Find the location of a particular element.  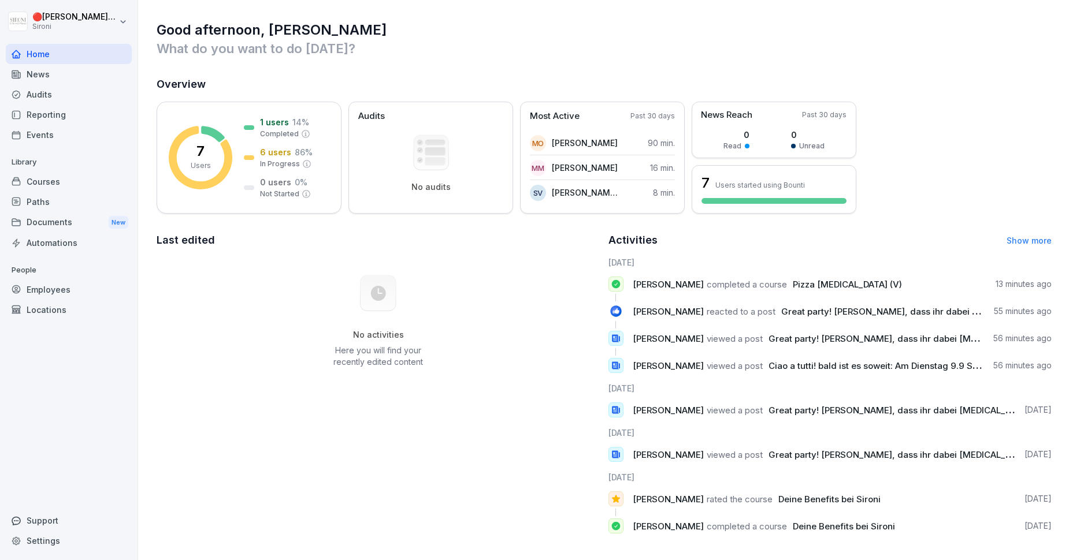

a: Locations is located at coordinates (69, 310).